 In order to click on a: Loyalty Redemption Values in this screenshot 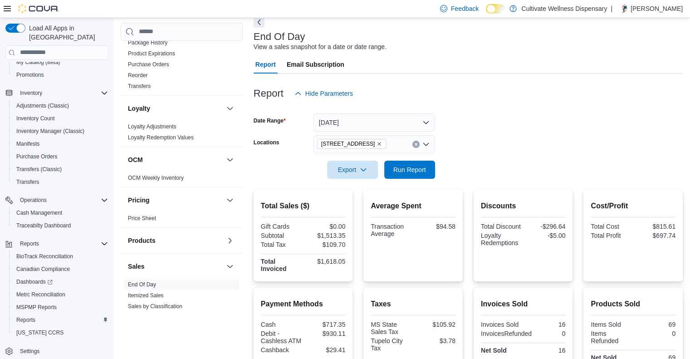, I will do `click(161, 137)`.